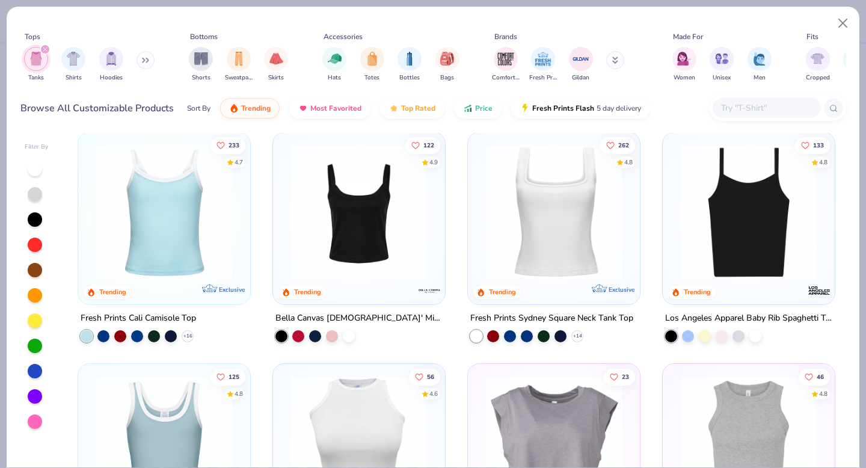 Image resolution: width=866 pixels, height=468 pixels. I want to click on div: filter for Bags, so click(447, 64).